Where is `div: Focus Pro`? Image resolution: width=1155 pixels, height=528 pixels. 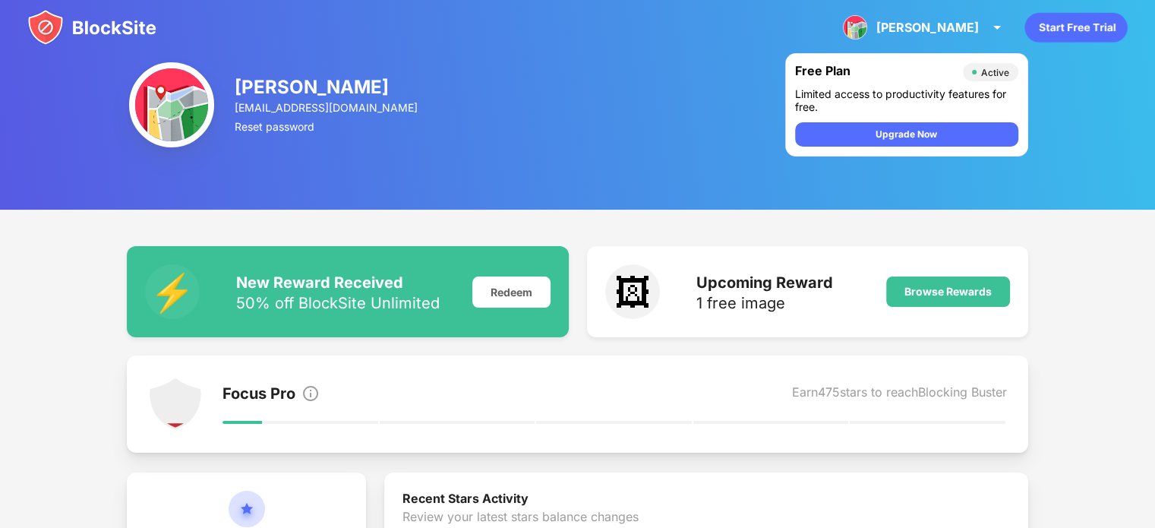
div: Focus Pro is located at coordinates (259, 395).